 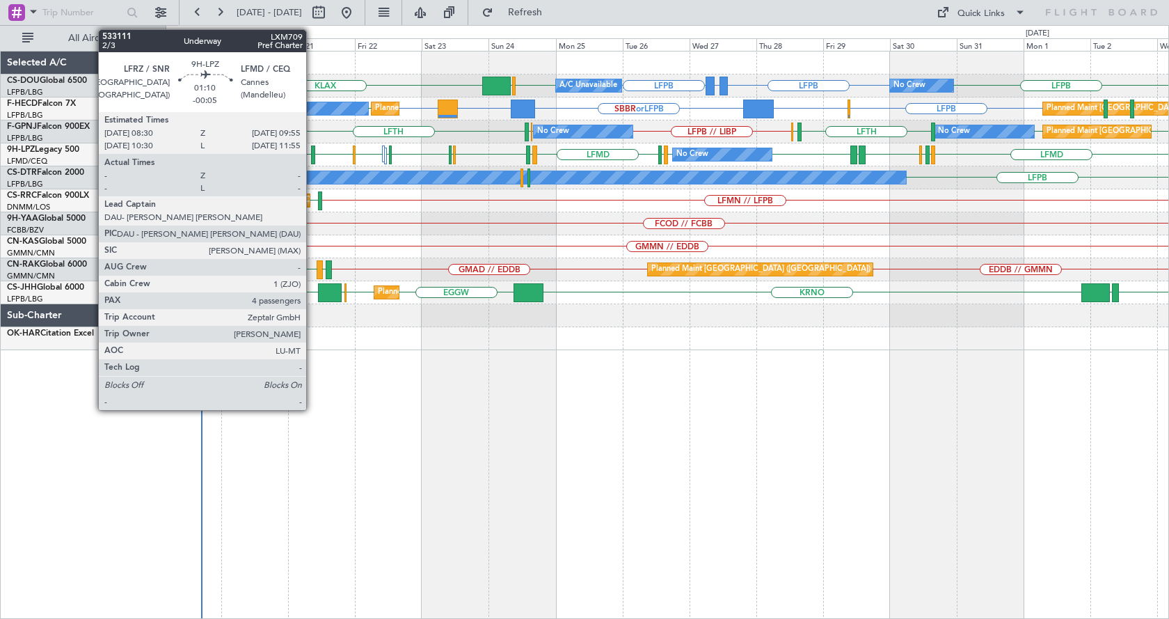 I want to click on span: CS-DTR, so click(x=22, y=173).